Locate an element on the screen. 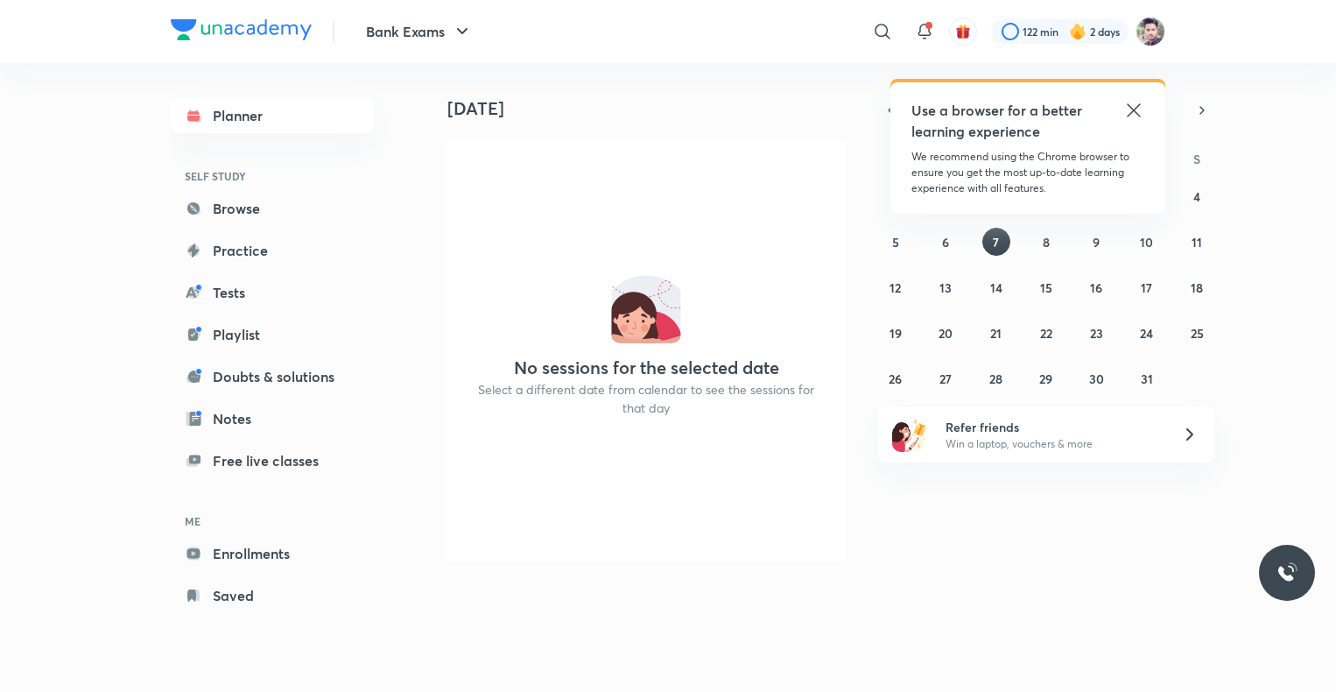 This screenshot has width=1336, height=692. abbr: October 5, 2025 is located at coordinates (896, 242).